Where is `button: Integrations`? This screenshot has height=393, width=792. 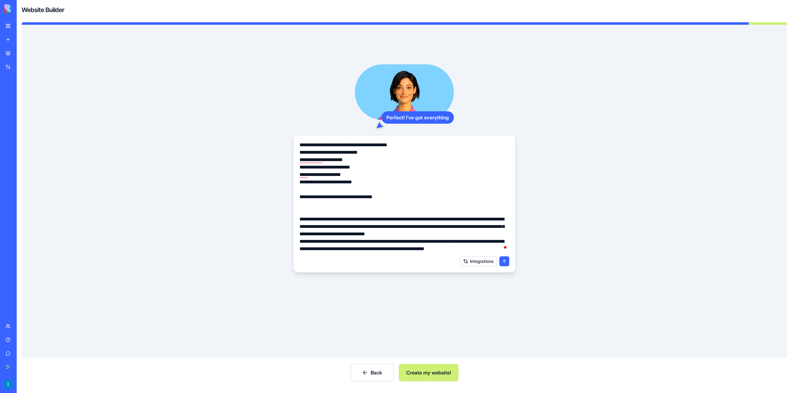
button: Integrations is located at coordinates (478, 261).